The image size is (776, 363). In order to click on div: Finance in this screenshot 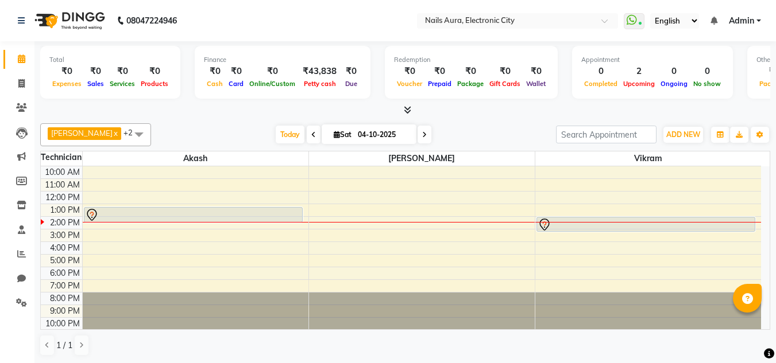, I will do `click(282, 60)`.